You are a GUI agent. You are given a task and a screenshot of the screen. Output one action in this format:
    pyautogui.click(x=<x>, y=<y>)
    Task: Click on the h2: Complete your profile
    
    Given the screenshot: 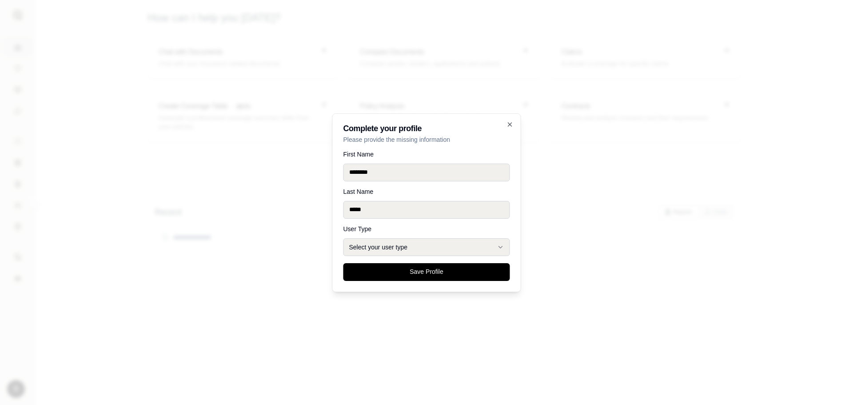 What is the action you would take?
    pyautogui.click(x=427, y=128)
    